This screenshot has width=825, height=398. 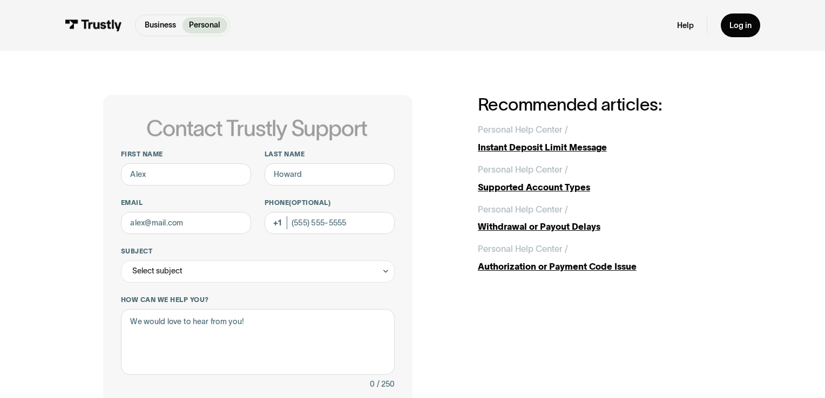 I want to click on input: Alex, so click(x=186, y=174).